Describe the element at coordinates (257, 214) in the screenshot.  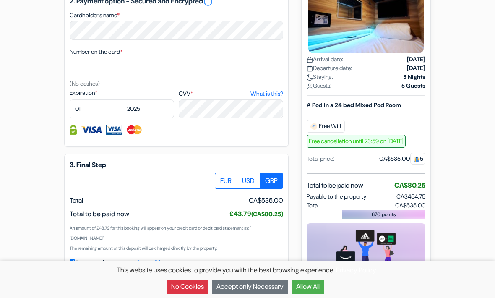
I see `span: £43.79` at that location.